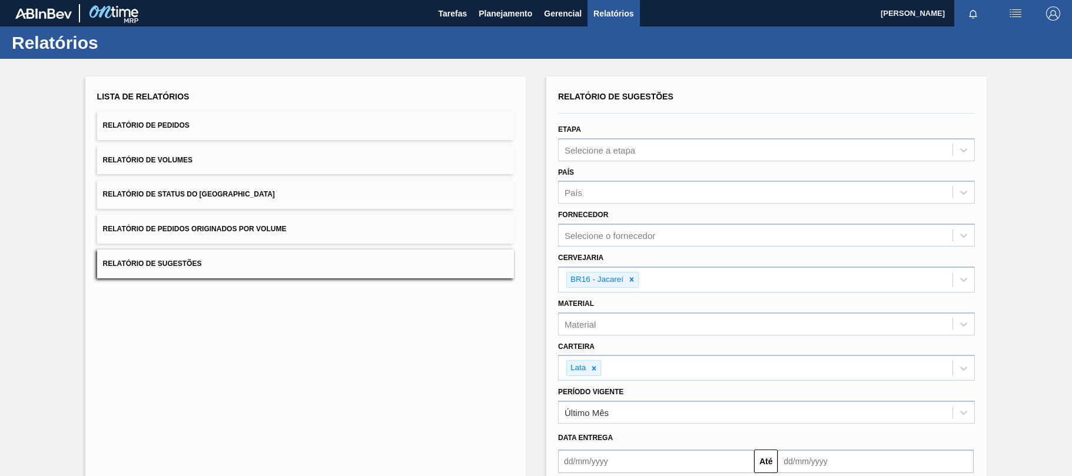 The height and width of the screenshot is (476, 1072). I want to click on label: Cervejaria, so click(580, 258).